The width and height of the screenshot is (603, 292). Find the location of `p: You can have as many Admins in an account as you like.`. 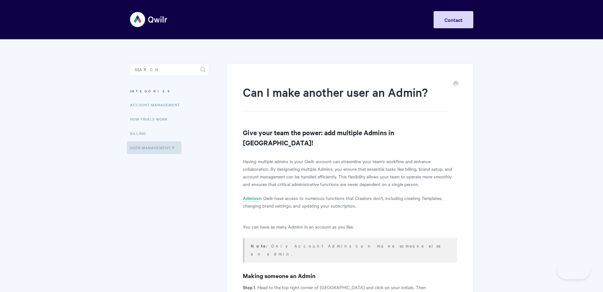

p: You can have as many Admins in an account as you like. is located at coordinates (350, 227).